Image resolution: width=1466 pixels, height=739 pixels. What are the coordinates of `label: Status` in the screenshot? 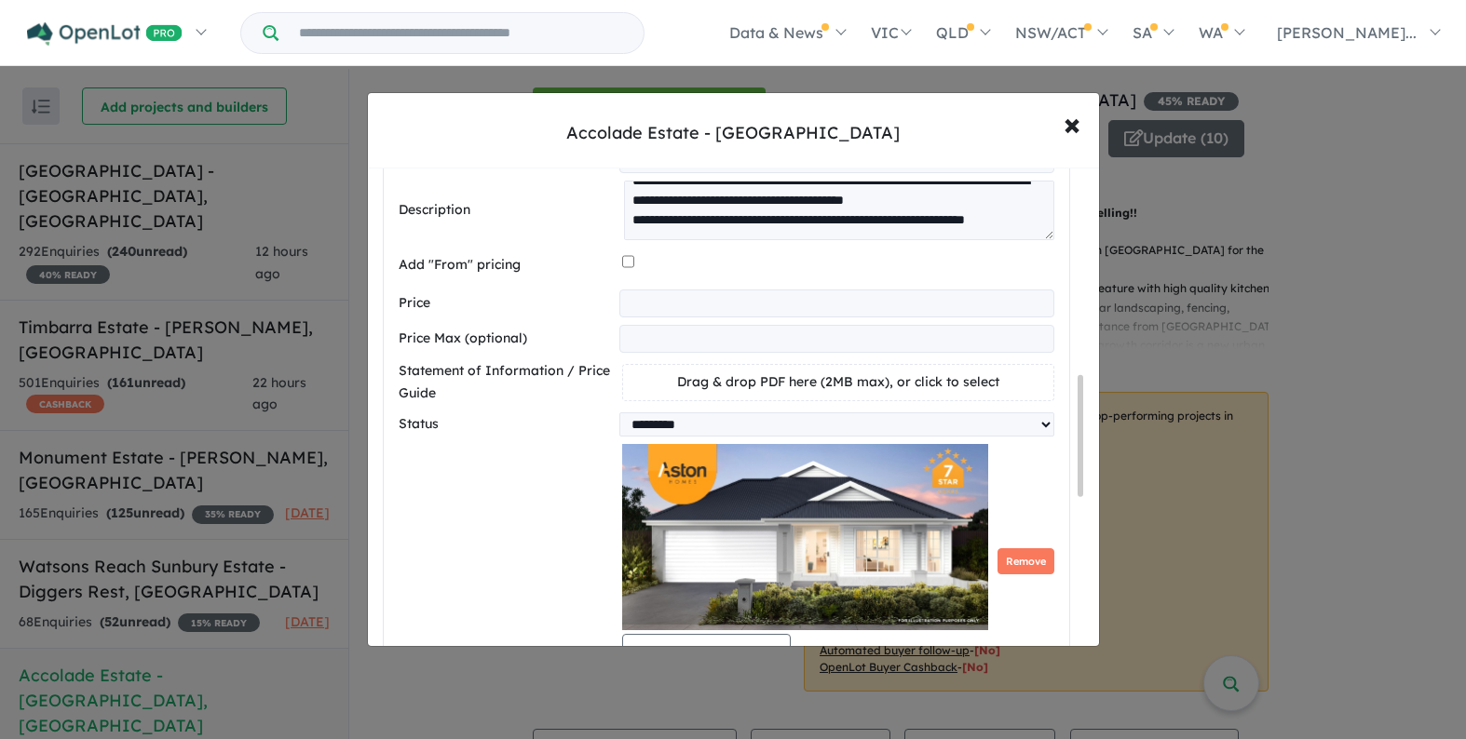 It's located at (506, 425).